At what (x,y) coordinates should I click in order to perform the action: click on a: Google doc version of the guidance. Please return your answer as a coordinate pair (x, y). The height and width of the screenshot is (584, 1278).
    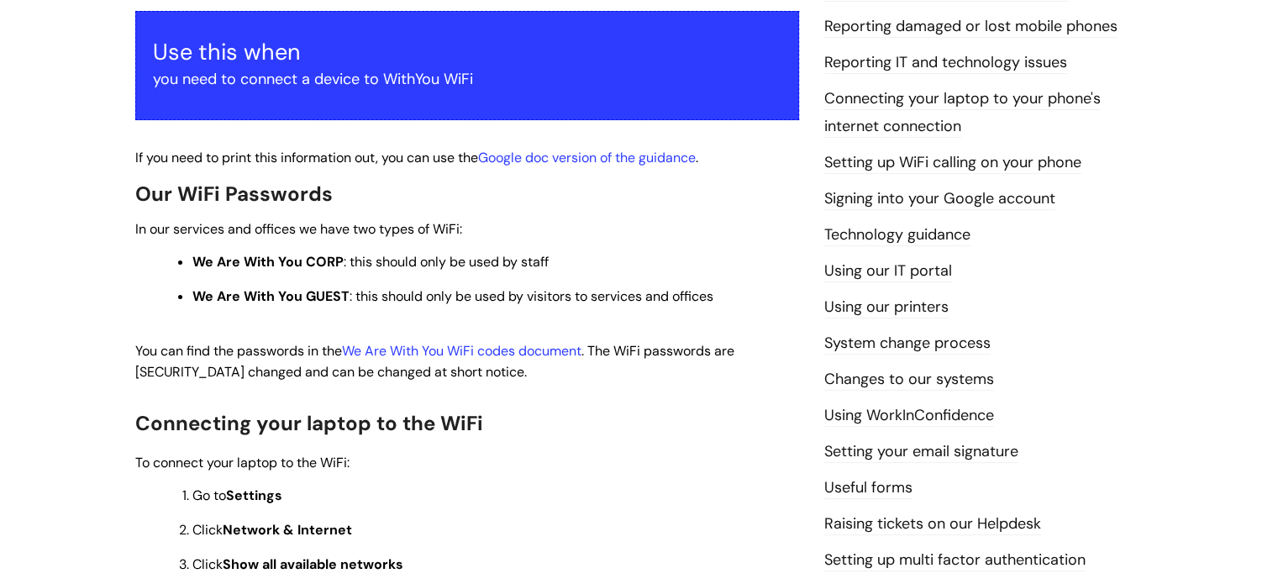
    Looking at the image, I should click on (587, 157).